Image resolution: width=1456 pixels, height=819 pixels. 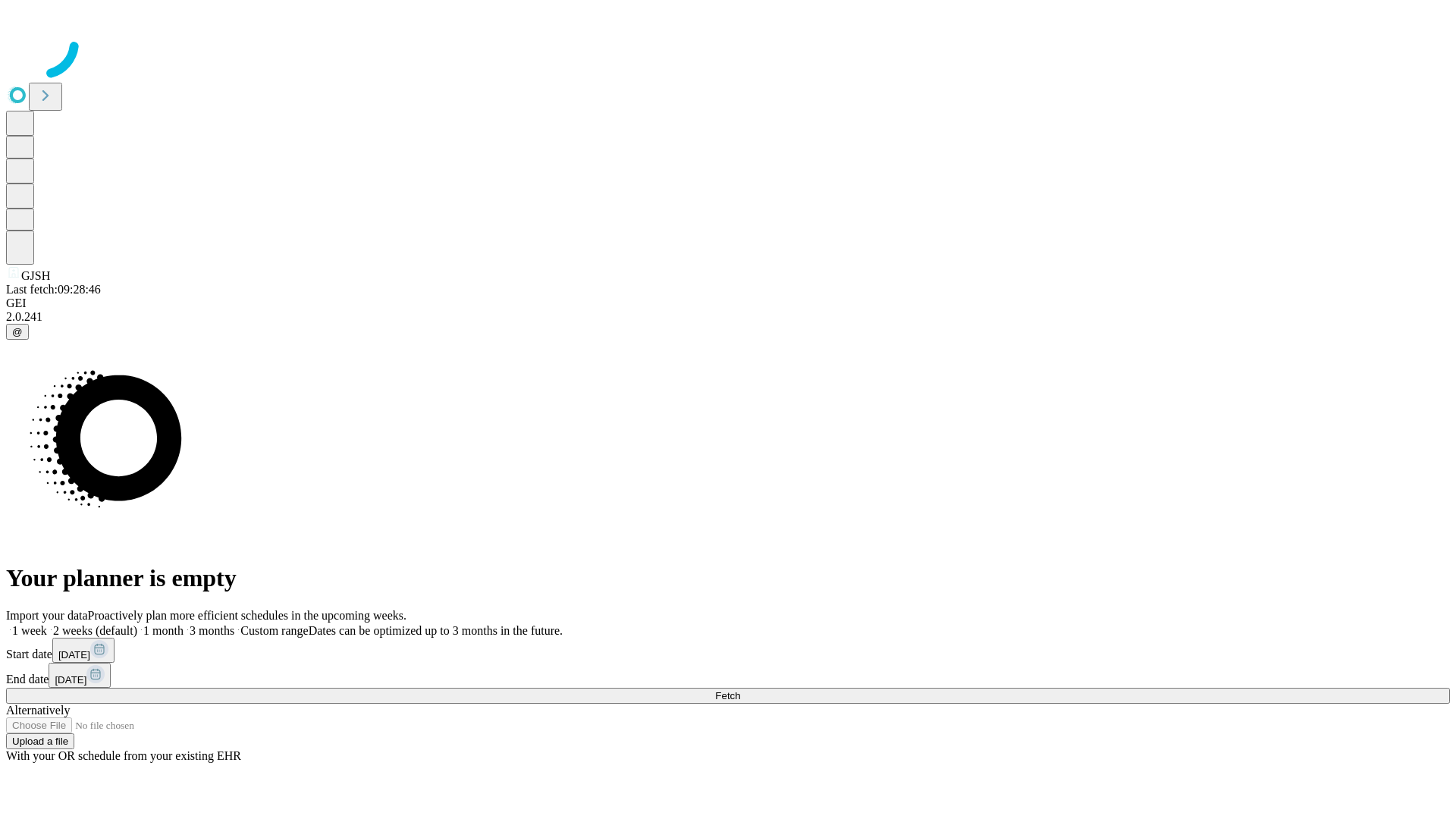 I want to click on span: Alternatively, so click(x=38, y=710).